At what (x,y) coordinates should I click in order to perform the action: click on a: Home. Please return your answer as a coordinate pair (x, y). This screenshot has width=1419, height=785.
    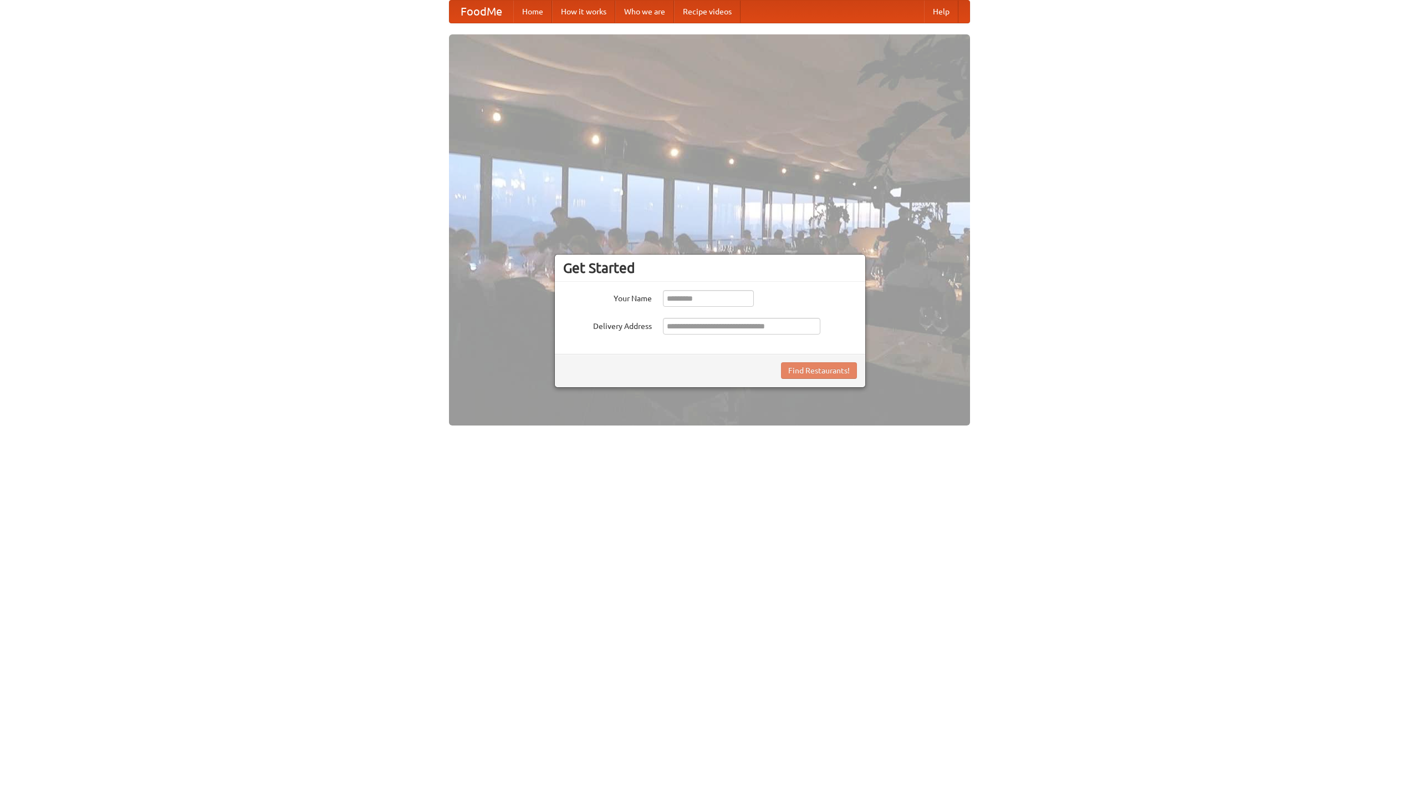
    Looking at the image, I should click on (533, 12).